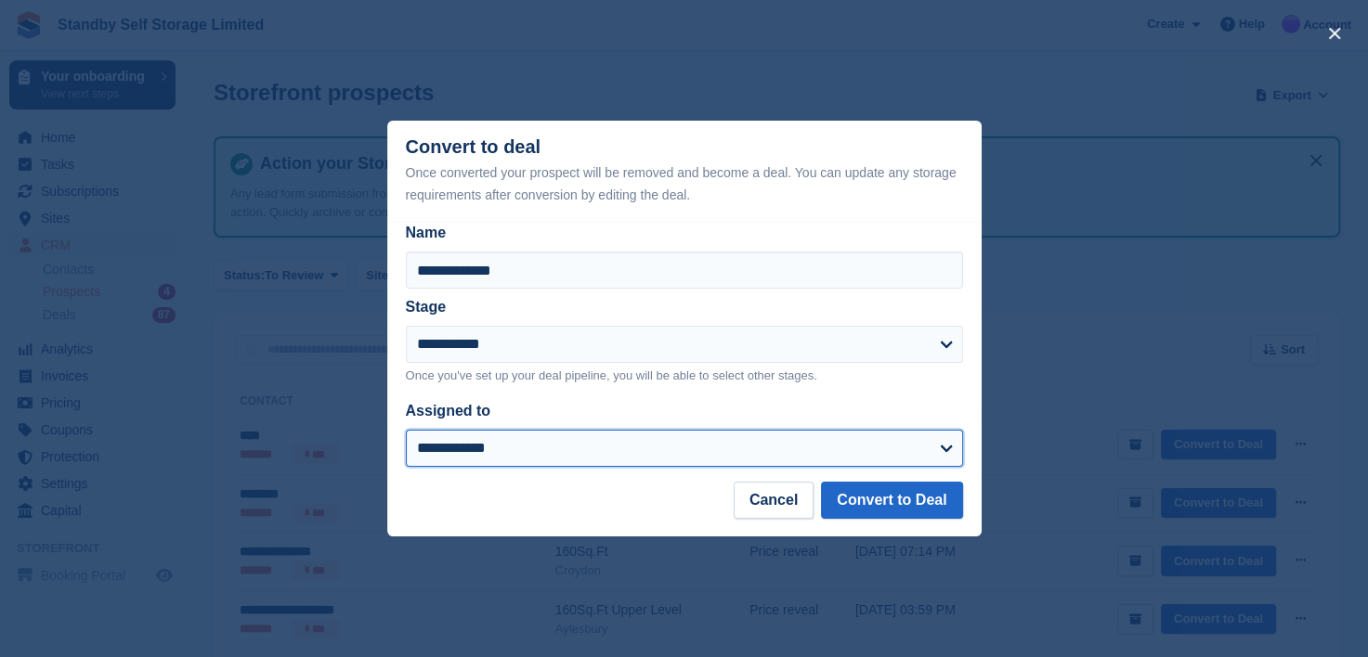 The width and height of the screenshot is (1368, 657). What do you see at coordinates (1334, 33) in the screenshot?
I see `button: close` at bounding box center [1334, 33].